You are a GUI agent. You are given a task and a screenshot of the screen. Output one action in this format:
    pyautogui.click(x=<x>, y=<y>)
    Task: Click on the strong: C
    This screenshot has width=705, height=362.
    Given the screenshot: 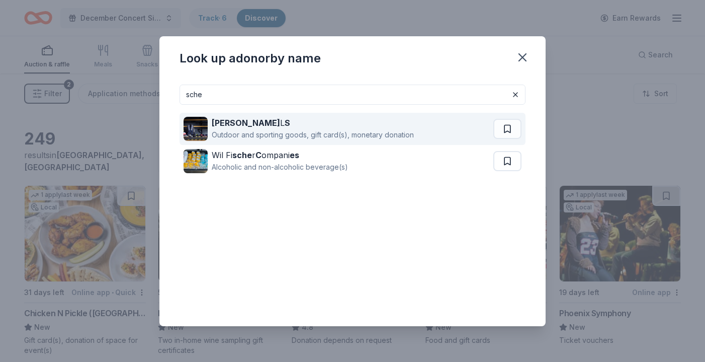 What is the action you would take?
    pyautogui.click(x=259, y=155)
    